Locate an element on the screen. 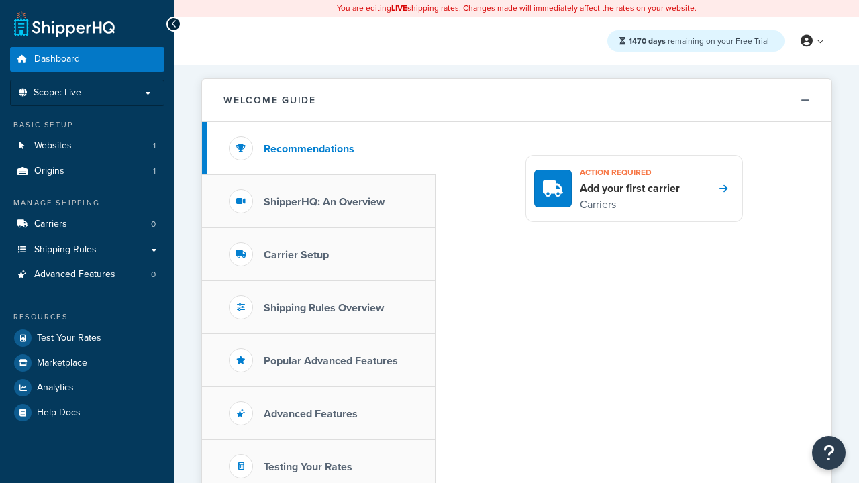 The height and width of the screenshot is (483, 859). p: Carriers is located at coordinates (630, 205).